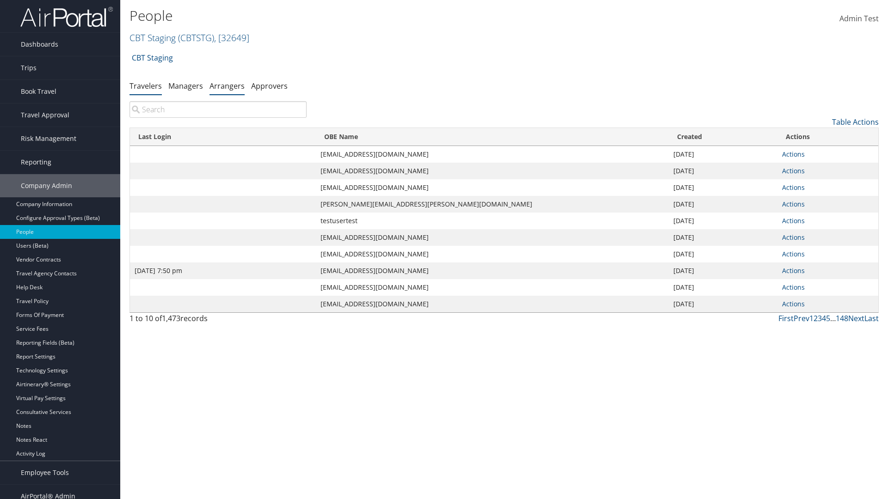  I want to click on a: Prev, so click(801, 319).